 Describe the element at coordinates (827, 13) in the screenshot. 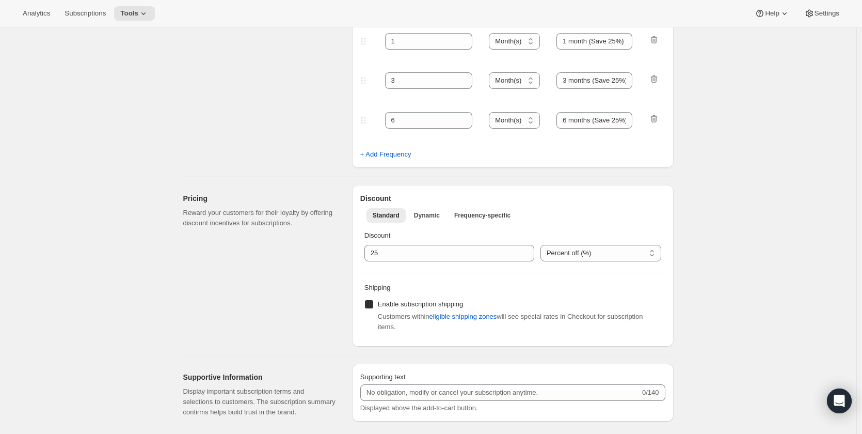

I see `span: Settings` at that location.